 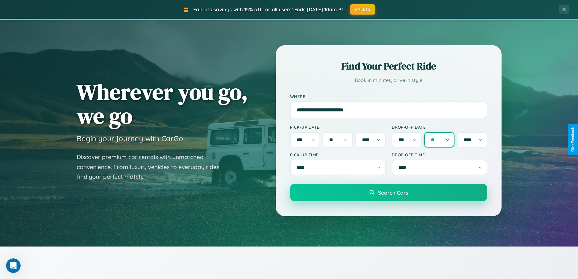 I want to click on h1: Wherever you go, we go, so click(x=162, y=104).